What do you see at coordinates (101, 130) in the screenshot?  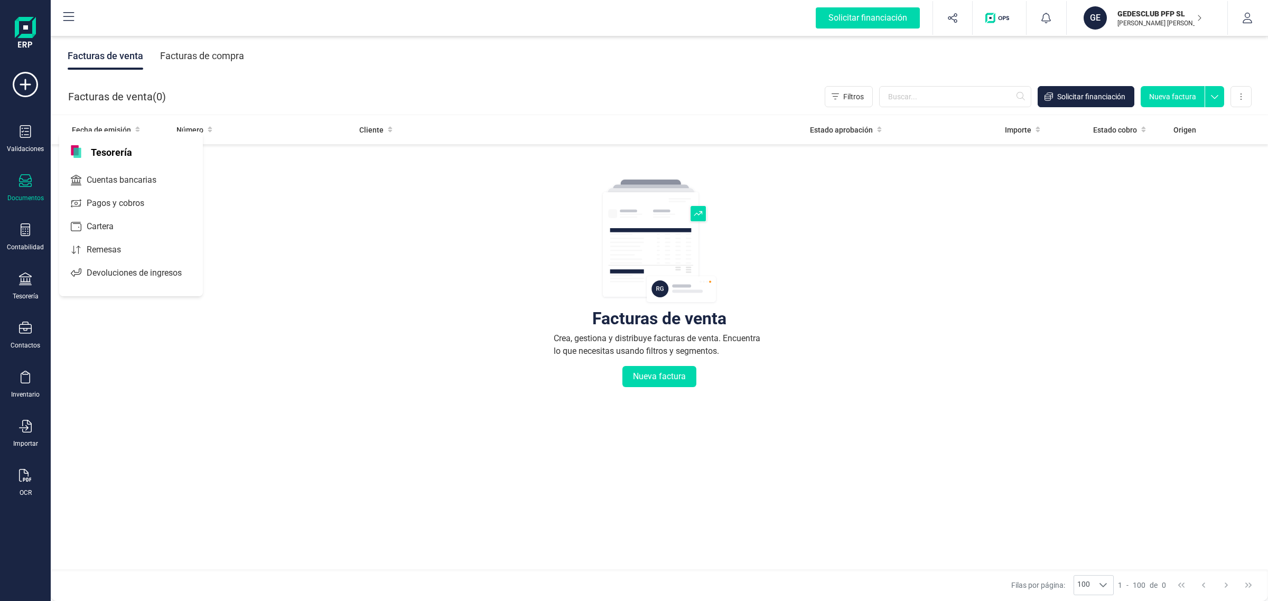 I see `span: Fecha de emisión` at bounding box center [101, 130].